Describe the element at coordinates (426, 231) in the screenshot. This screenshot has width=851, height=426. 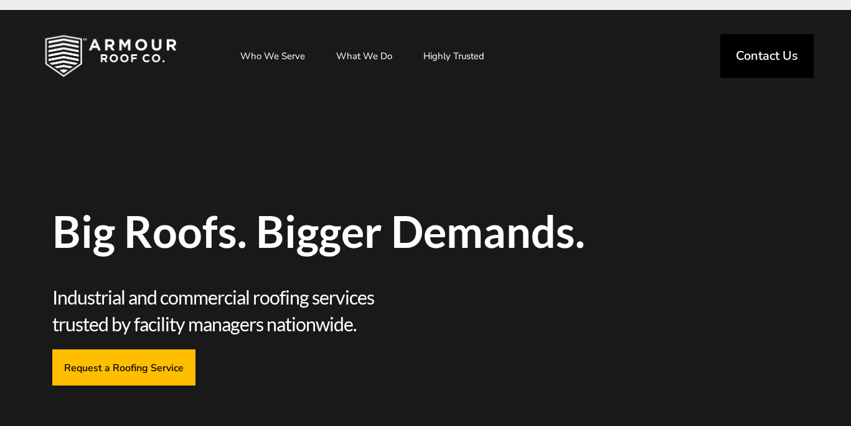
I see `span: Big Roofs. Bigger Demands.` at that location.